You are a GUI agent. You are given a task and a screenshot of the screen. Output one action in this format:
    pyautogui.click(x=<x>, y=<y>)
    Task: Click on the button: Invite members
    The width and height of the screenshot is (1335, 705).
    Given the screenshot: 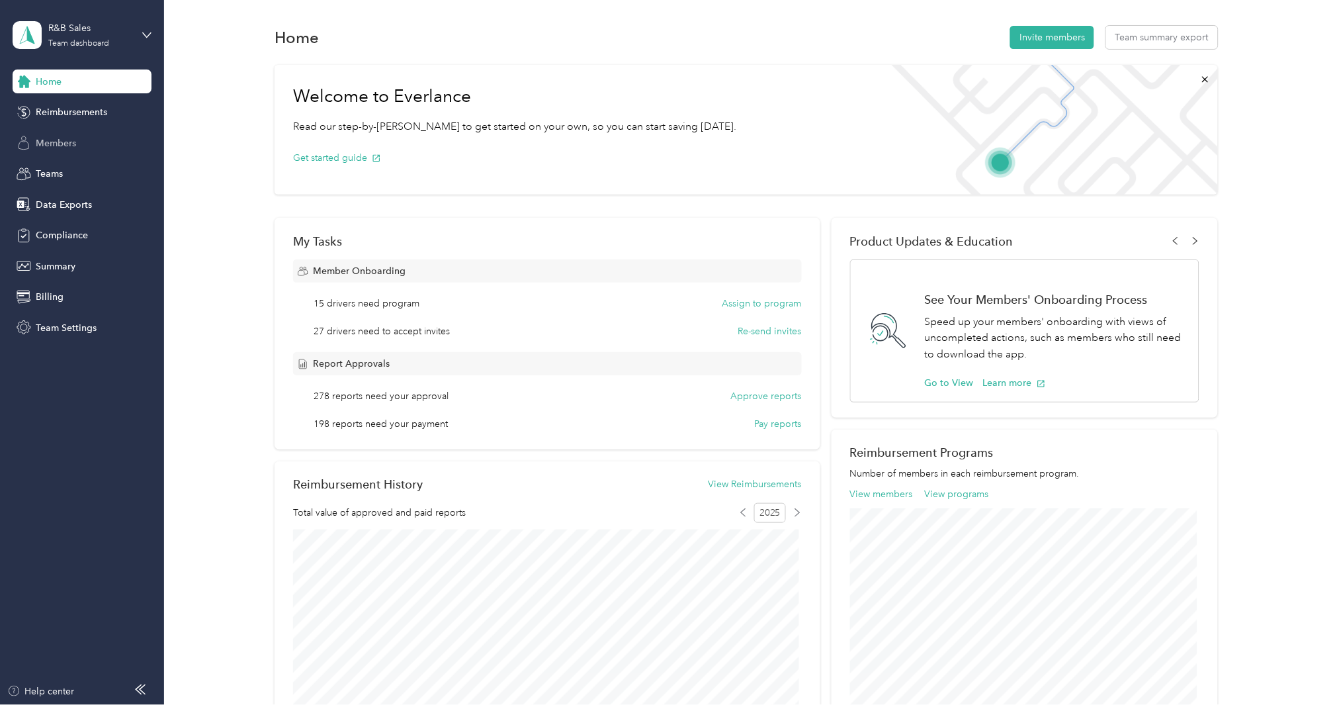 What is the action you would take?
    pyautogui.click(x=1052, y=37)
    